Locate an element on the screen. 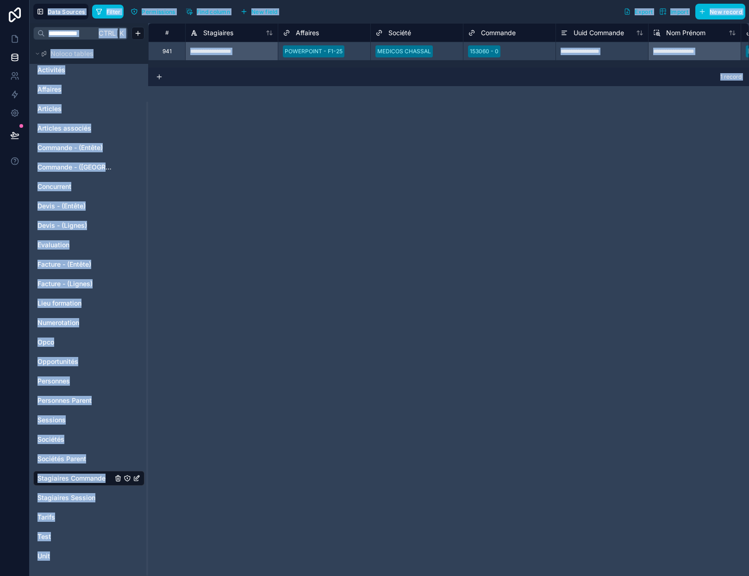 Image resolution: width=749 pixels, height=576 pixels. span: Noloco tables is located at coordinates (72, 54).